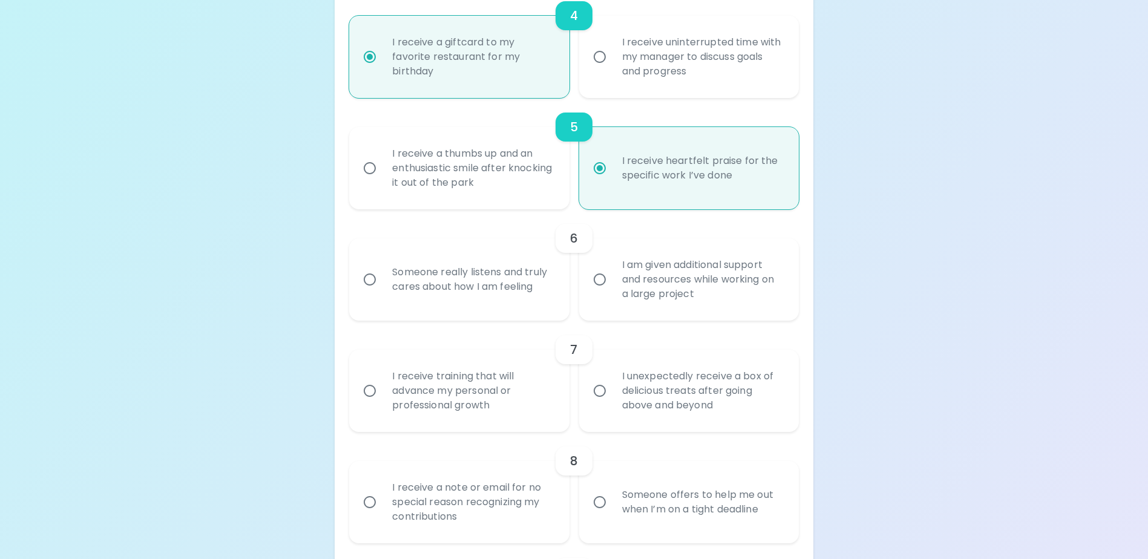  What do you see at coordinates (702, 391) in the screenshot?
I see `div: I unexpectedly receive a box of delicious treats after going above and beyond` at bounding box center [702, 391].